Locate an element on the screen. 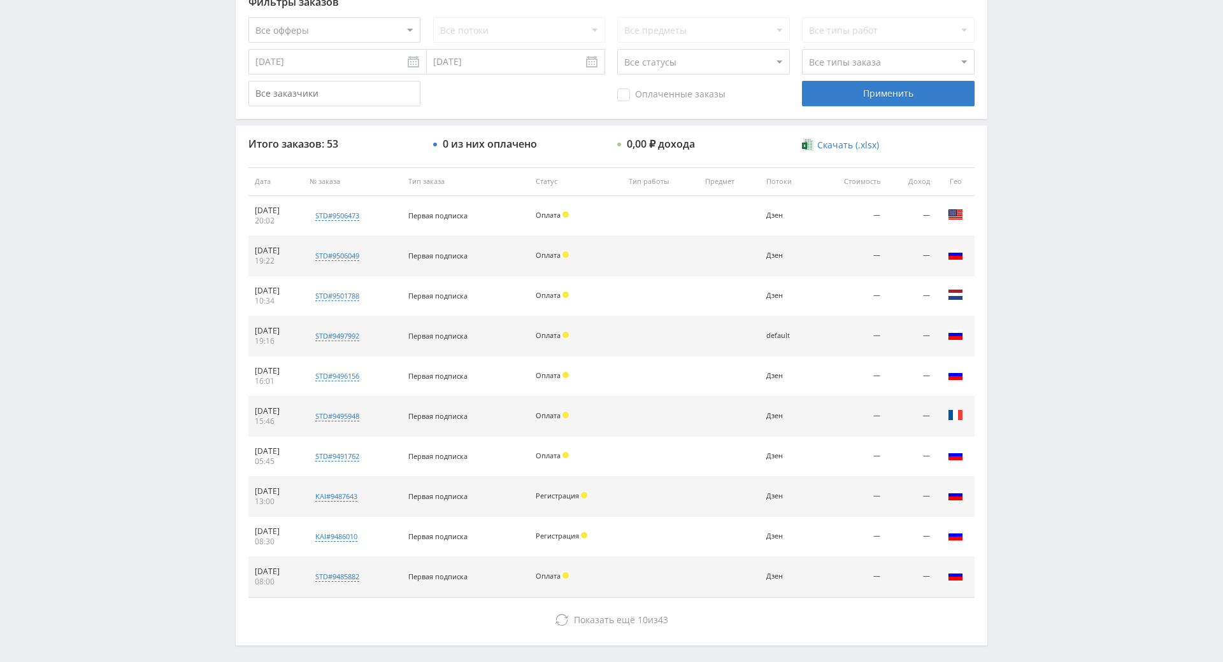 Image resolution: width=1223 pixels, height=662 pixels. div: 08:30 is located at coordinates (276, 542).